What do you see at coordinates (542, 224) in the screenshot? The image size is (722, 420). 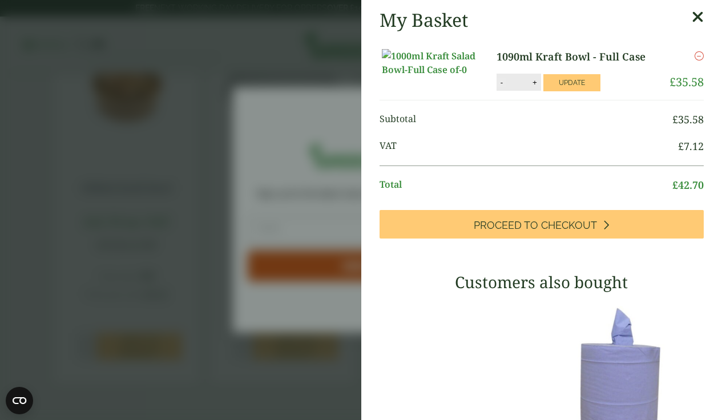 I see `a: Proceed to Checkout` at bounding box center [542, 224].